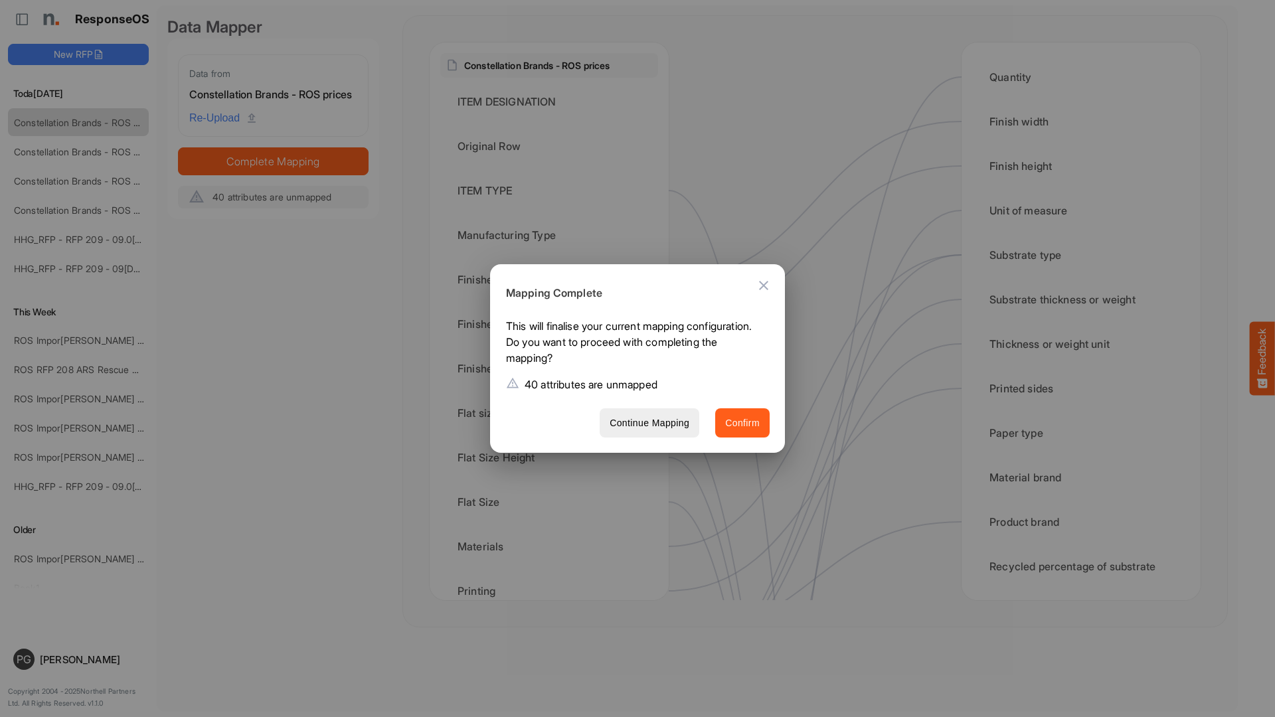  What do you see at coordinates (632, 345) in the screenshot?
I see `p: This will finalise your current mapping configuration. Do you want to proceed with completing the...` at bounding box center [632, 345].